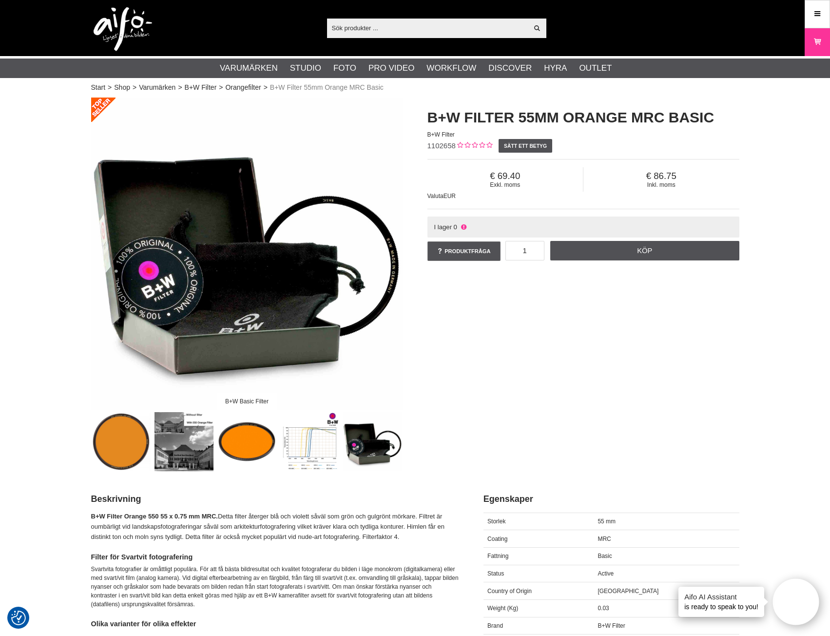 This screenshot has height=636, width=830. I want to click on h1: B+W Filter 55mm Orange MRC Basic, so click(583, 117).